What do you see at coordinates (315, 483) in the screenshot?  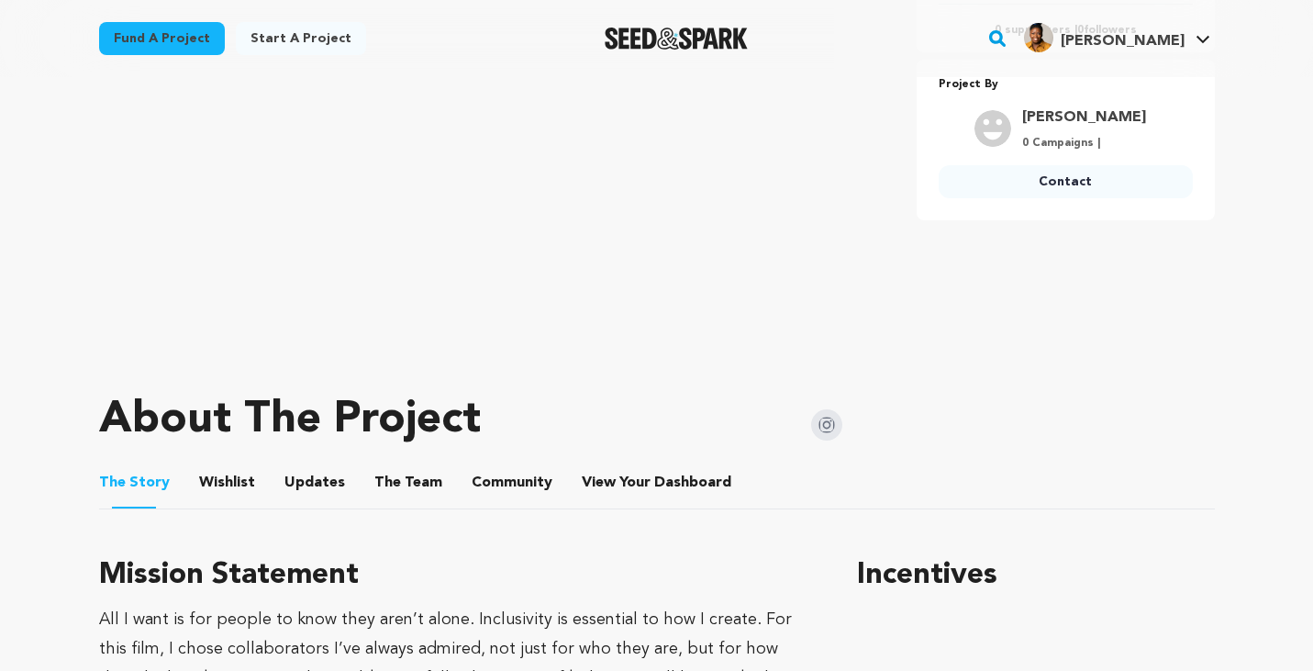 I see `span: Updates` at bounding box center [315, 483].